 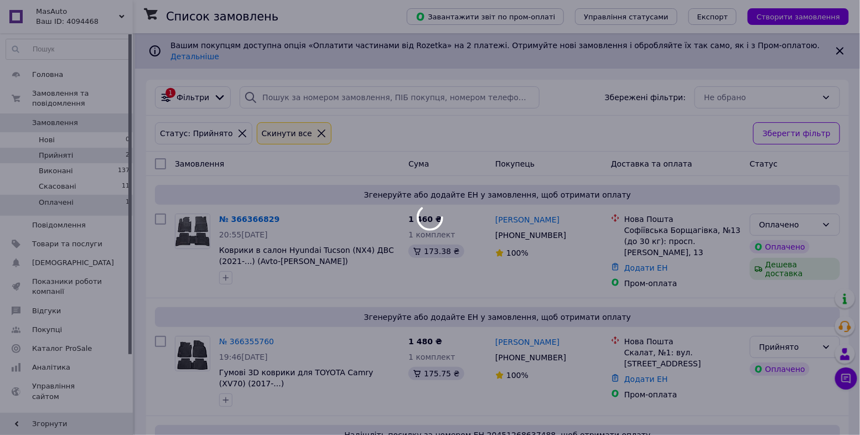 I want to click on span: 2, so click(x=127, y=156).